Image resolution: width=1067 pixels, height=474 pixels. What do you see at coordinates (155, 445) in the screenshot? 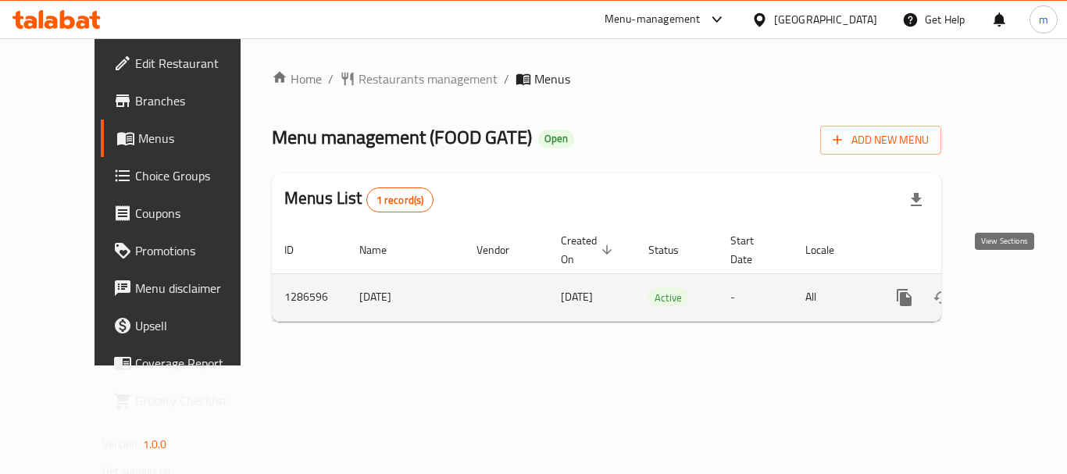
I see `span: 1.0.0` at bounding box center [155, 445].